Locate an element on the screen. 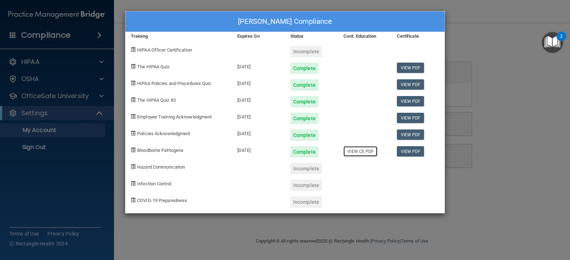 The image size is (570, 260). span: COVID-19 Preparedness is located at coordinates (162, 201).